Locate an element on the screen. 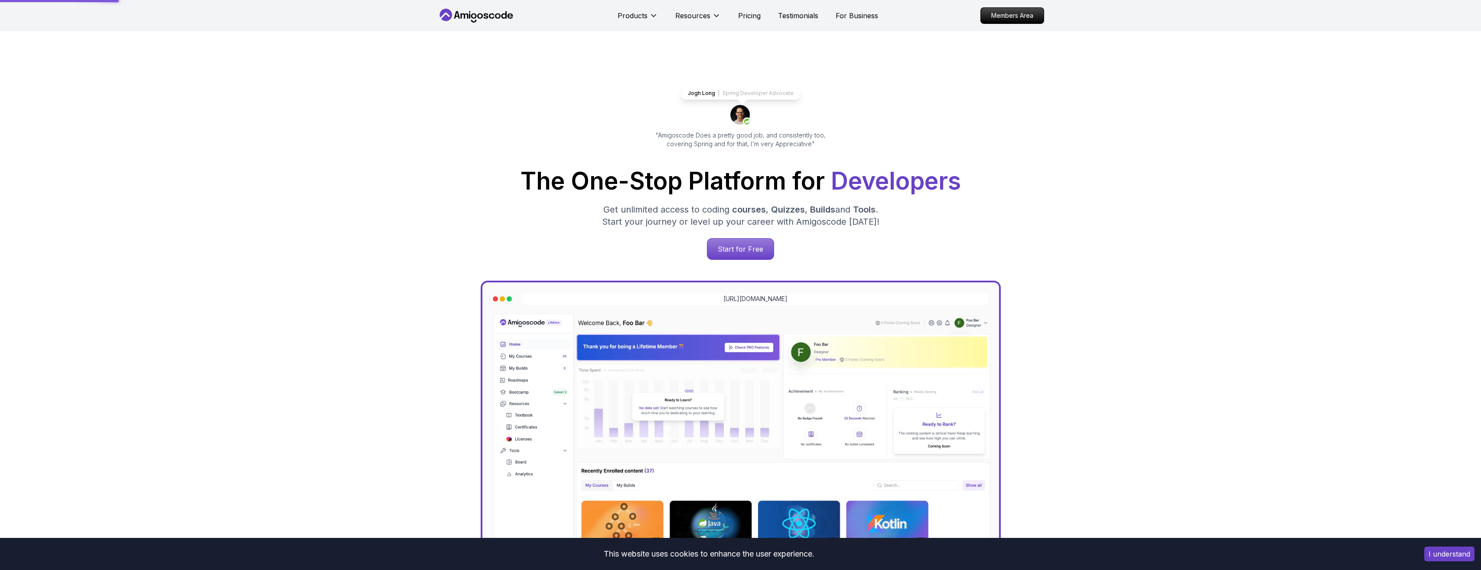  p: Resources is located at coordinates (693, 16).